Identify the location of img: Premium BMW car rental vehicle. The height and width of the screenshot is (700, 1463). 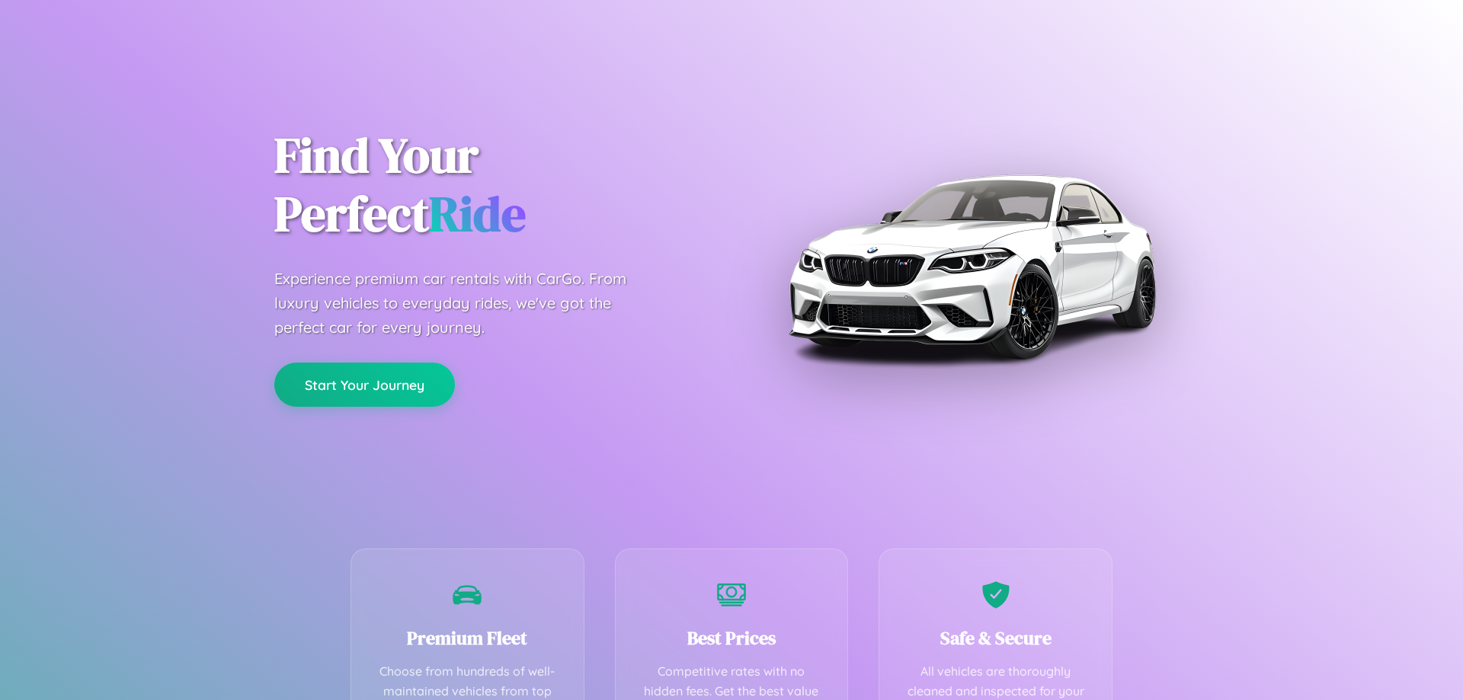
(972, 267).